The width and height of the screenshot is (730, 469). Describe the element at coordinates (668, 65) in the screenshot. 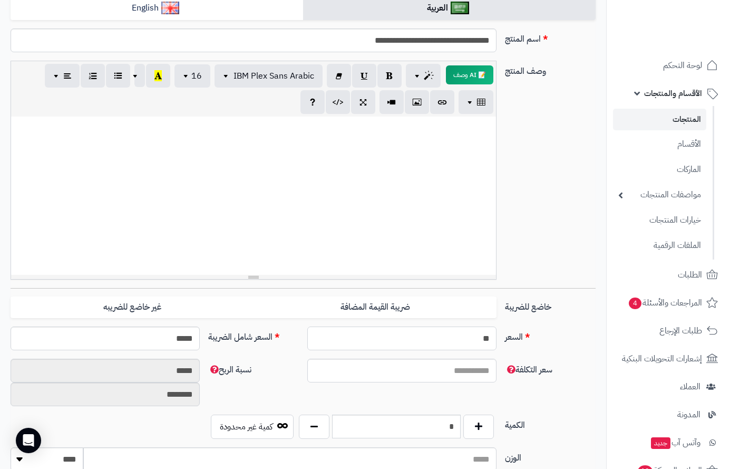

I see `a: لوحة التحكم` at that location.